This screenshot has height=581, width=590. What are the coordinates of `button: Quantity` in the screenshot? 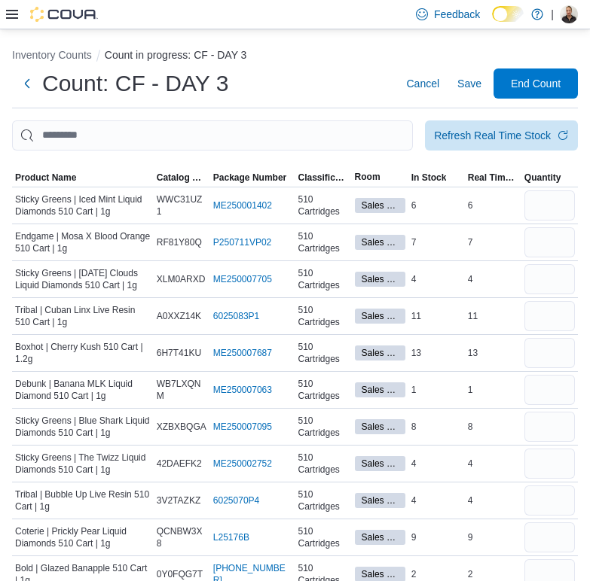 It's located at (549, 178).